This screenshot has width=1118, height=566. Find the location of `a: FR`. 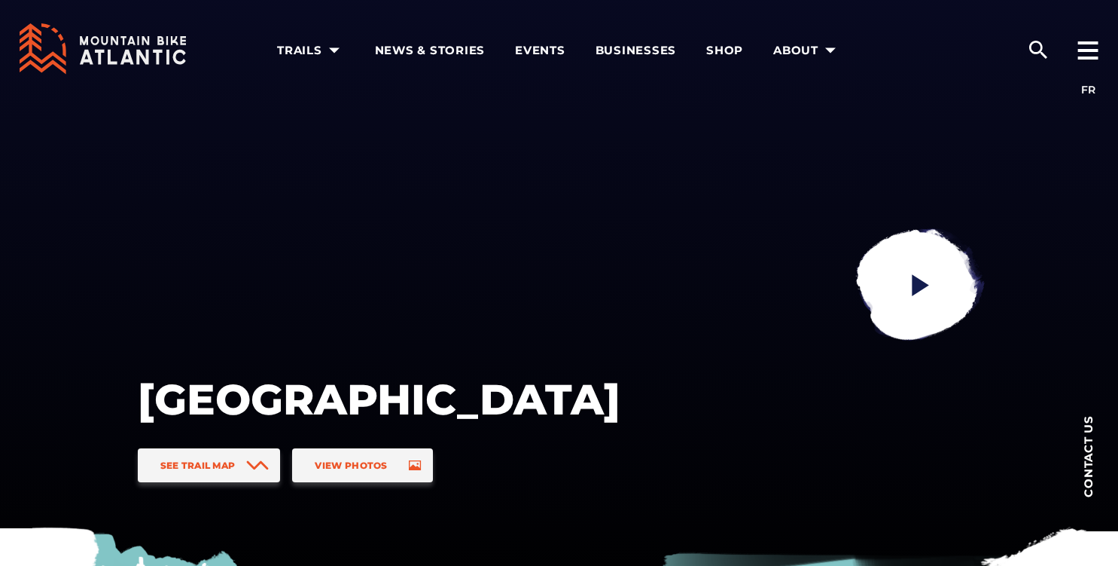

a: FR is located at coordinates (1088, 90).